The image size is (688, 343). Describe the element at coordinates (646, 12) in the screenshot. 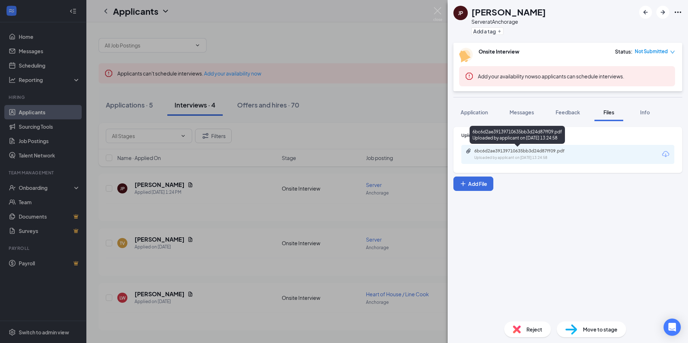

I see `button: ArrowLeftNew` at that location.